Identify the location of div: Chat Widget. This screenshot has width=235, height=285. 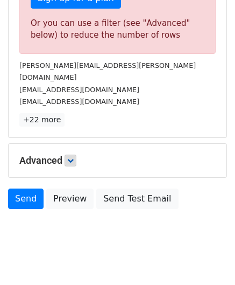
(208, 259).